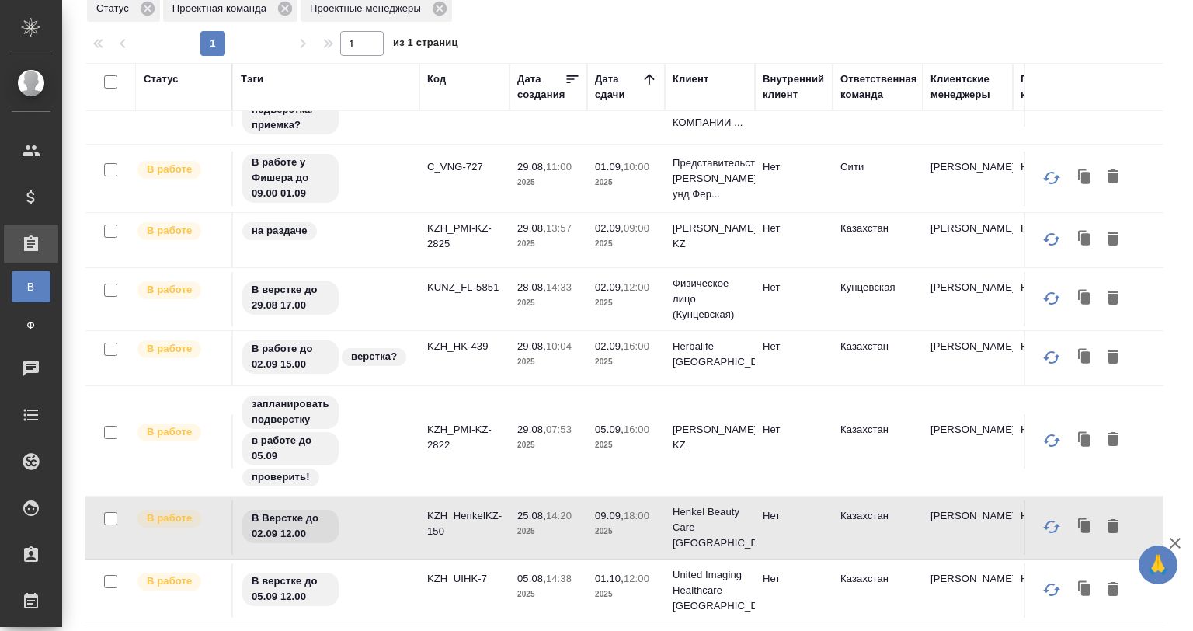  Describe the element at coordinates (636, 166) in the screenshot. I see `p: 10:00` at that location.